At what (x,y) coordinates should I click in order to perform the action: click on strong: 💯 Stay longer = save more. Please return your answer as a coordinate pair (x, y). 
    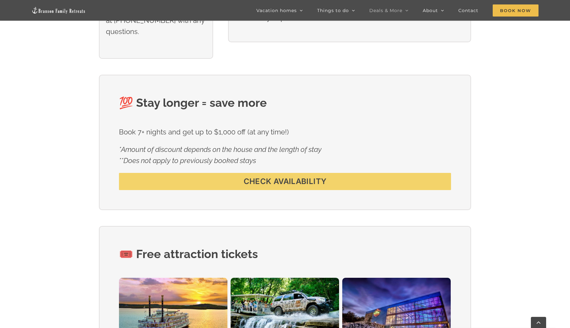
    Looking at the image, I should click on (193, 103).